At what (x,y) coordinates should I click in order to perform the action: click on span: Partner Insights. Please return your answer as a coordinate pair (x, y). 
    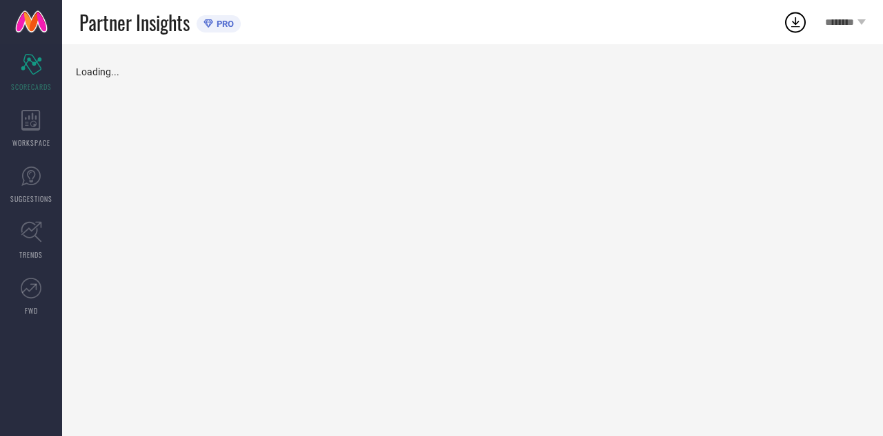
    Looking at the image, I should click on (135, 22).